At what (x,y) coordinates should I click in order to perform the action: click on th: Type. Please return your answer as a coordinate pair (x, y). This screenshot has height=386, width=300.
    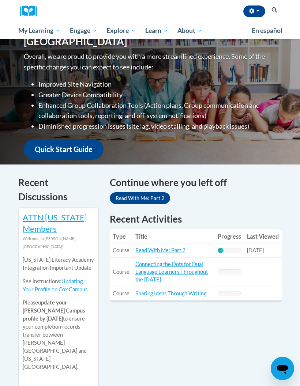
    Looking at the image, I should click on (121, 237).